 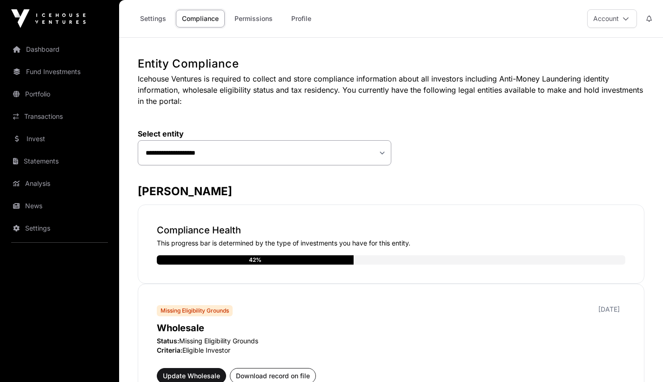 I want to click on a: Permissions, so click(x=254, y=19).